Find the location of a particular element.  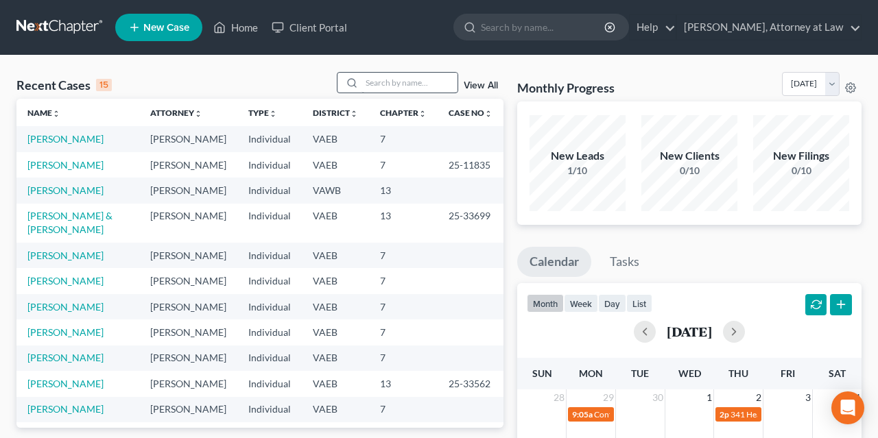

div: New Filings is located at coordinates (801, 156).